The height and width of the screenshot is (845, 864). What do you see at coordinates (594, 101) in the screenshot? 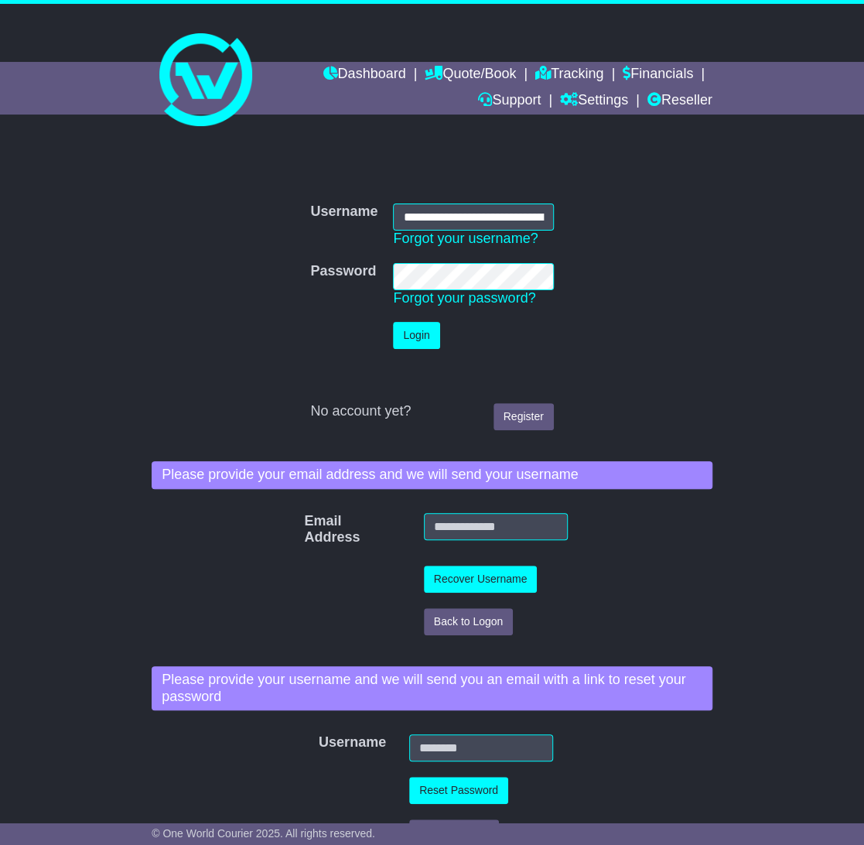
I see `a: Settings` at bounding box center [594, 101].